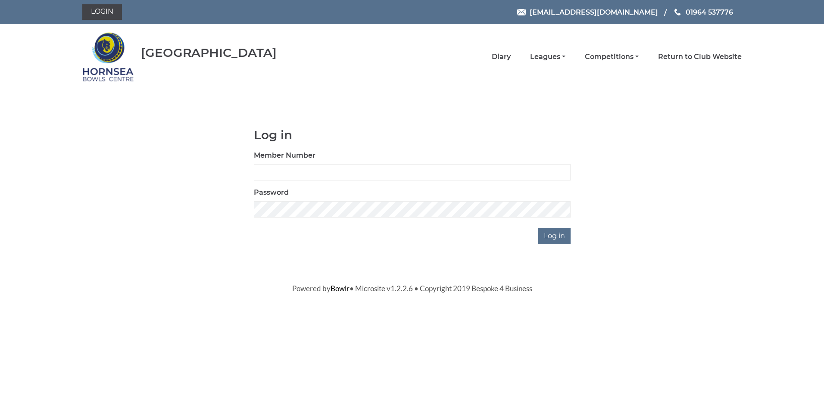  What do you see at coordinates (340, 288) in the screenshot?
I see `a: Bowlr` at bounding box center [340, 288].